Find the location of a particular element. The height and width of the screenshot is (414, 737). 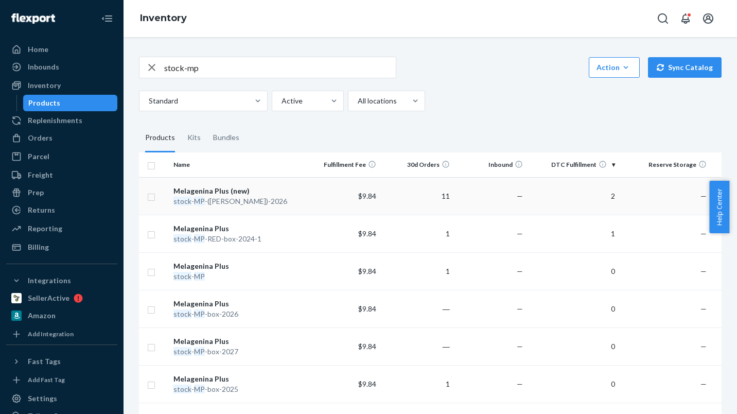

a: Inventory is located at coordinates (62, 85).